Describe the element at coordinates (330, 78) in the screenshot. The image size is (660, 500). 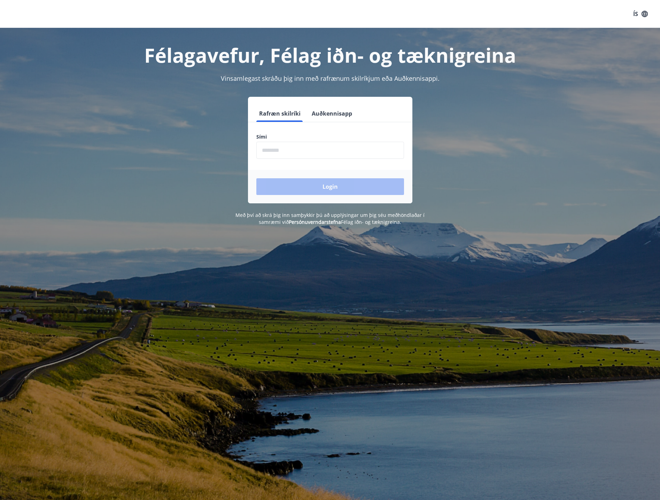
I see `span: Vinsamlegast skráðu þig inn með rafrænum skilríkjum eða Auðkennisappi.` at that location.